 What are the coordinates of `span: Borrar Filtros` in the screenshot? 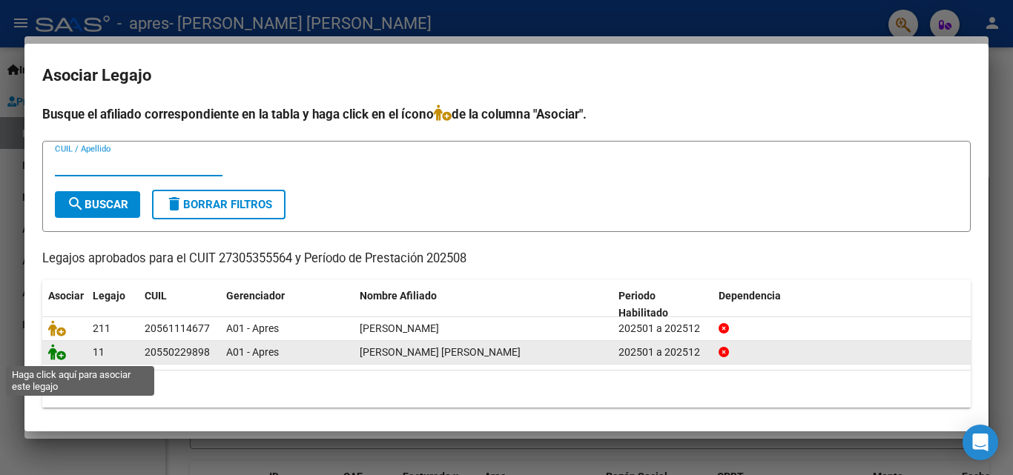 It's located at (219, 205).